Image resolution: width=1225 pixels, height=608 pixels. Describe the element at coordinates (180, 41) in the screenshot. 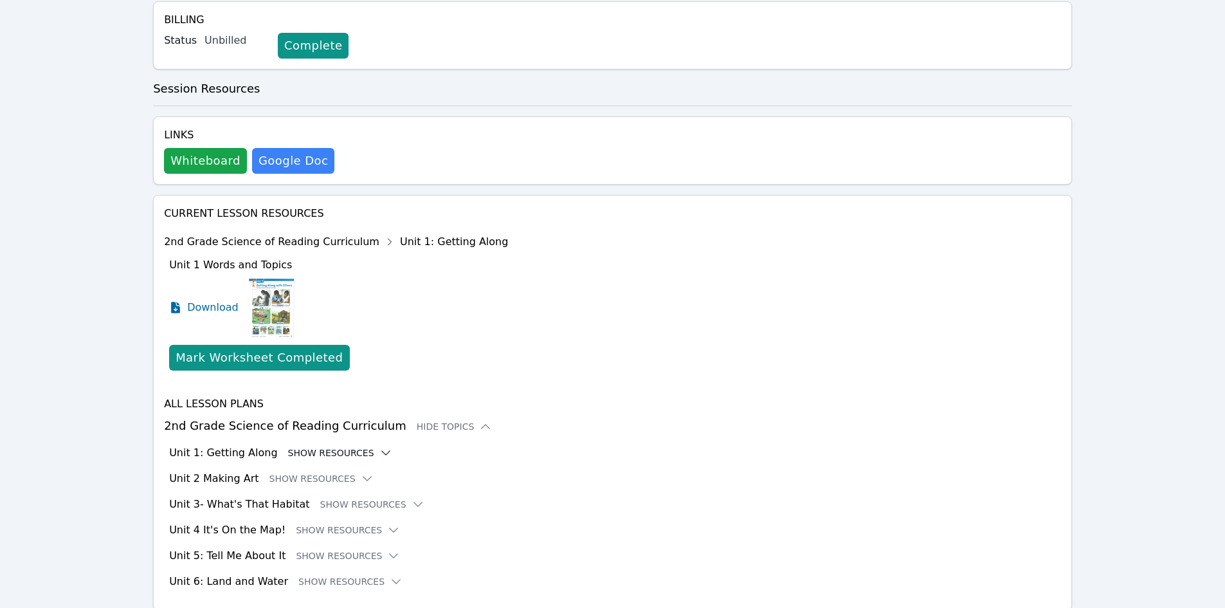

I see `label: Status` at that location.